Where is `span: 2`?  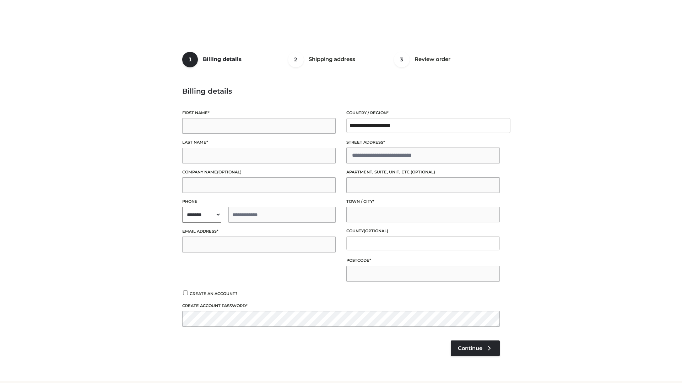 span: 2 is located at coordinates (296, 60).